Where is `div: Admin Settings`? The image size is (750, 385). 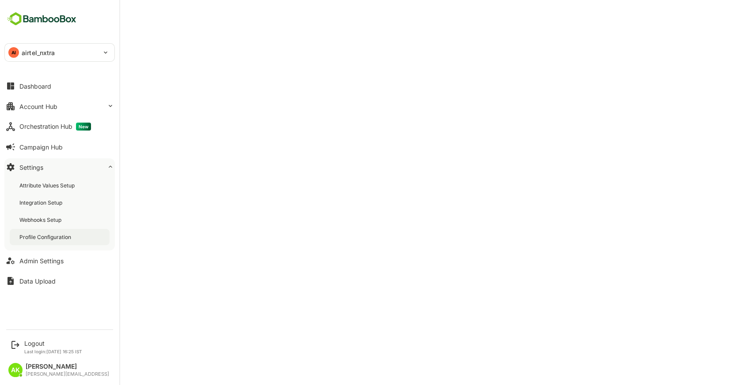 div: Admin Settings is located at coordinates (42, 261).